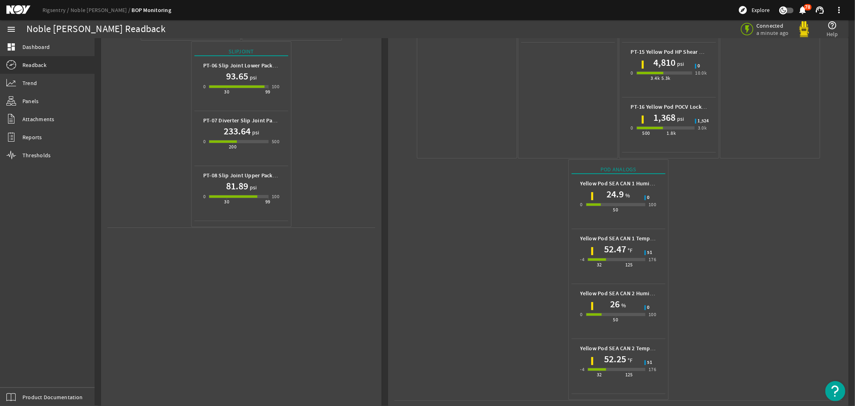 Image resolution: width=855 pixels, height=406 pixels. I want to click on mat-icon: help_outline, so click(833, 25).